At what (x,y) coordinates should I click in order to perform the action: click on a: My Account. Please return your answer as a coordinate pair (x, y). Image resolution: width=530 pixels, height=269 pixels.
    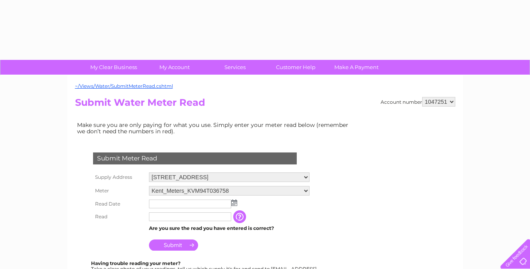
    Looking at the image, I should click on (174, 67).